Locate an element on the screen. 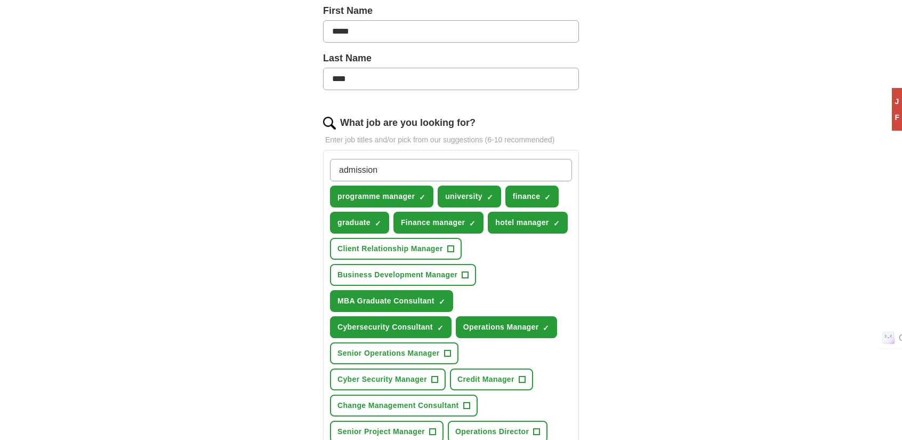  button: graduate✓ is located at coordinates (359, 222).